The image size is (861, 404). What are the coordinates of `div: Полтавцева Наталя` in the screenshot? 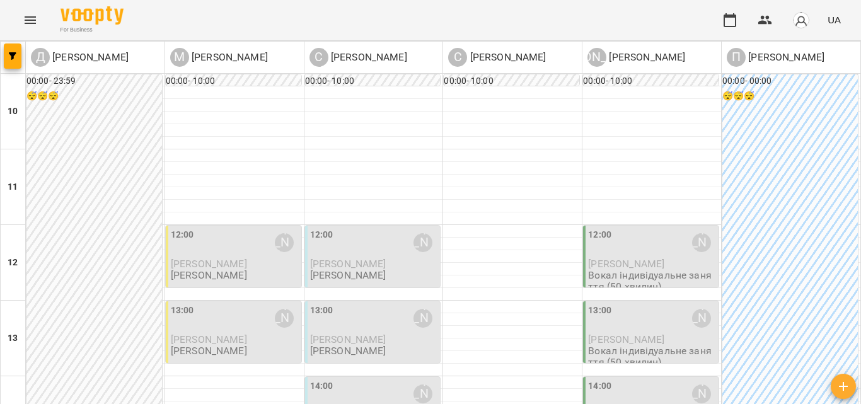 It's located at (775, 57).